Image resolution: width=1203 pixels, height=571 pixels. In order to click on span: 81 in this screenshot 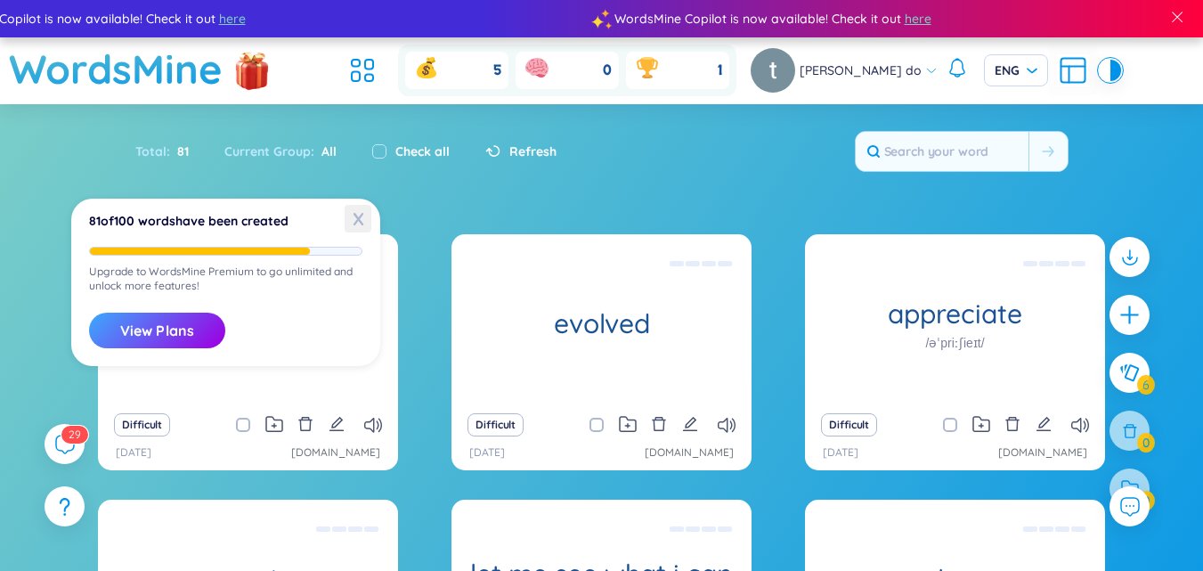, I will do `click(179, 151)`.